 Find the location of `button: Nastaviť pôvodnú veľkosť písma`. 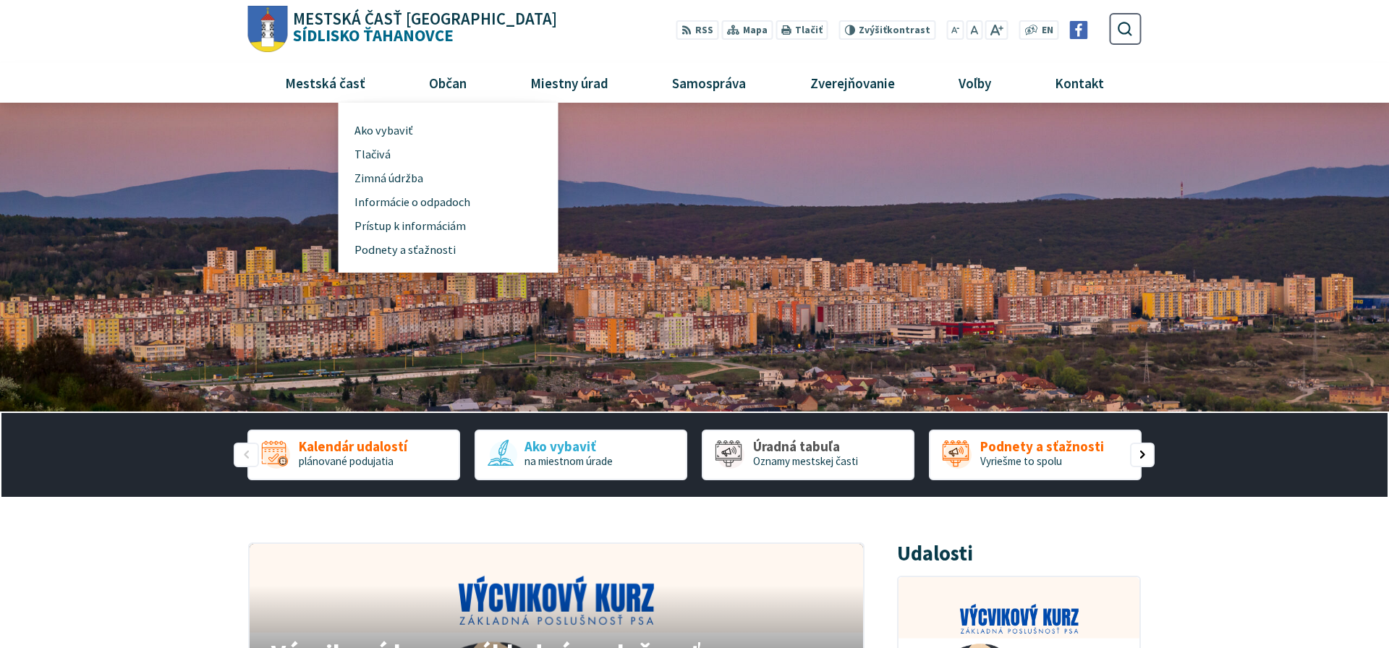

button: Nastaviť pôvodnú veľkosť písma is located at coordinates (975, 30).